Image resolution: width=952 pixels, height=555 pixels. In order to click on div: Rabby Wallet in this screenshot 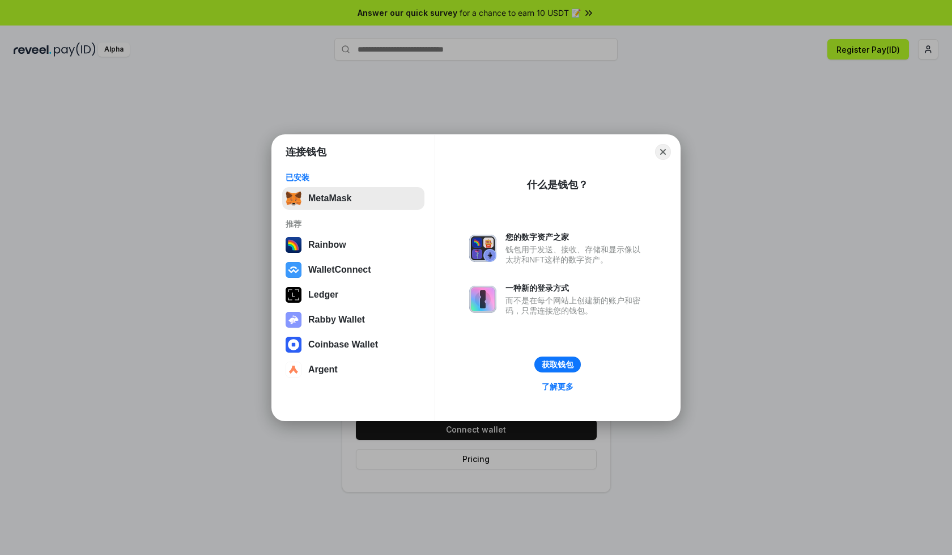, I will do `click(337, 320)`.